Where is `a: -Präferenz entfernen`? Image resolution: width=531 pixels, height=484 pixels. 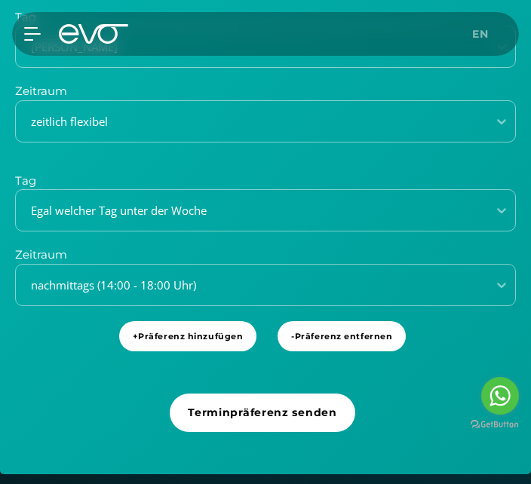
a: -Präferenz entfernen is located at coordinates (345, 350).